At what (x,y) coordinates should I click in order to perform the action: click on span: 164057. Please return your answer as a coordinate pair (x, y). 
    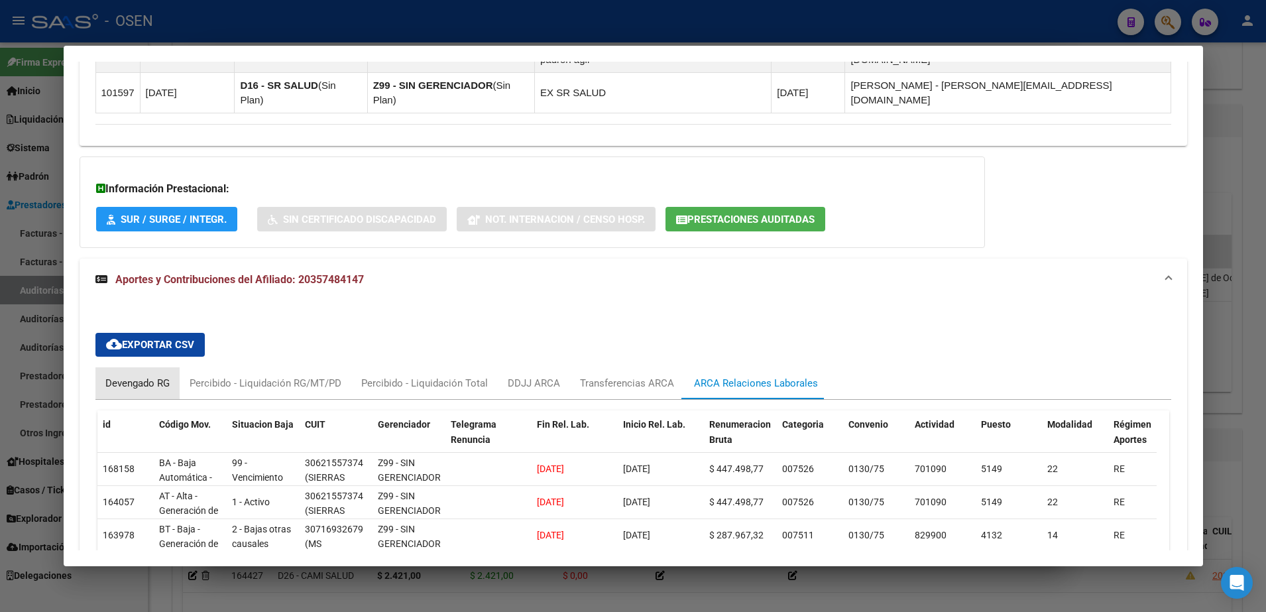
    Looking at the image, I should click on (119, 502).